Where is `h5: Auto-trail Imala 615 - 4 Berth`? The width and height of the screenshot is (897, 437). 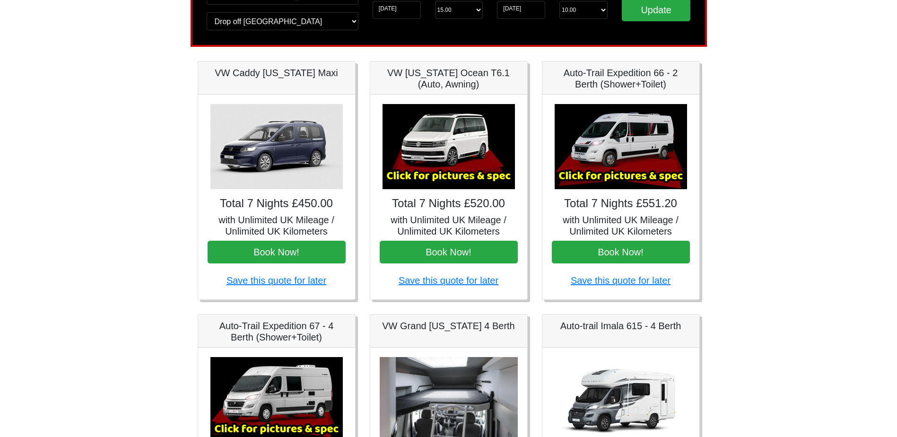
h5: Auto-trail Imala 615 - 4 Berth is located at coordinates (621, 326).